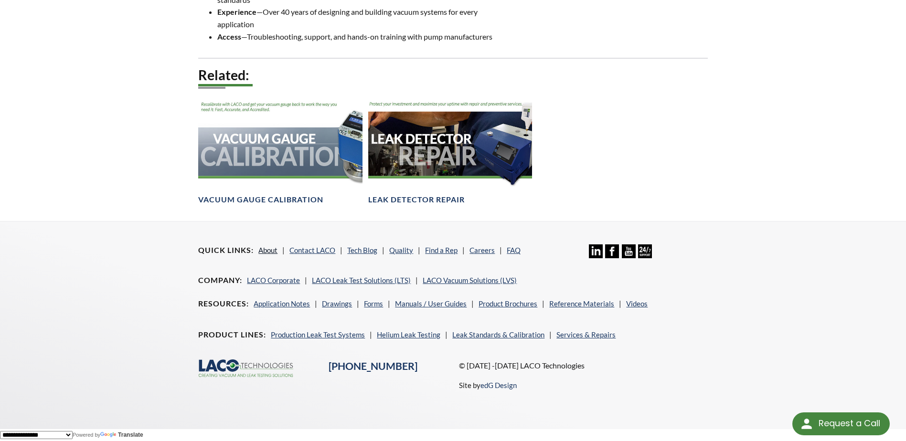 The image size is (906, 441). Describe the element at coordinates (261, 200) in the screenshot. I see `h4: Vacuum Gauge Calibration` at that location.